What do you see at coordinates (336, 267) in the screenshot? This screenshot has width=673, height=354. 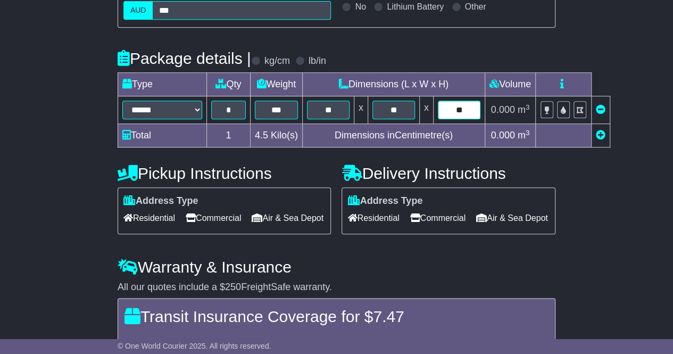 I see `h4: Warranty & Insurance` at bounding box center [336, 267].